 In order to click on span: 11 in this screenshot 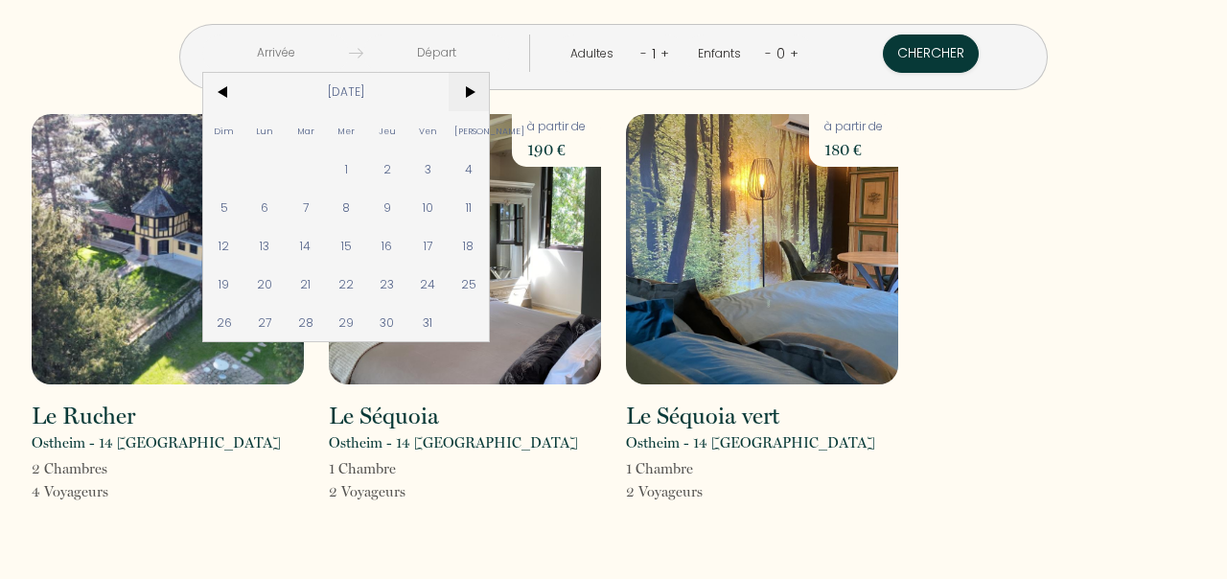, I will do `click(469, 207)`.